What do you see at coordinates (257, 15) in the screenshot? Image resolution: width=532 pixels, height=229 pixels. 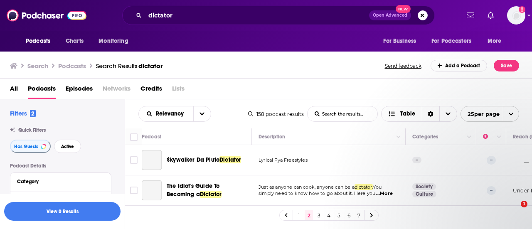 I see `input: Search podcasts, credits, & more...` at bounding box center [257, 15].